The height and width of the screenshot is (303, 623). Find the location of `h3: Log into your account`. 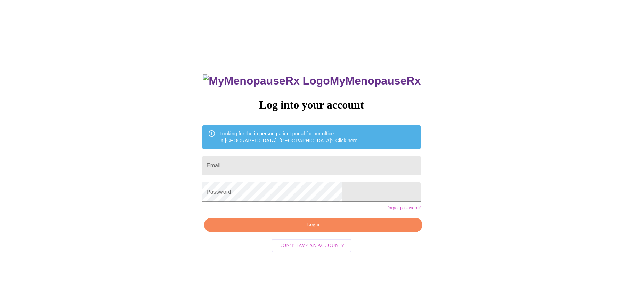

h3: Log into your account is located at coordinates (311, 105).